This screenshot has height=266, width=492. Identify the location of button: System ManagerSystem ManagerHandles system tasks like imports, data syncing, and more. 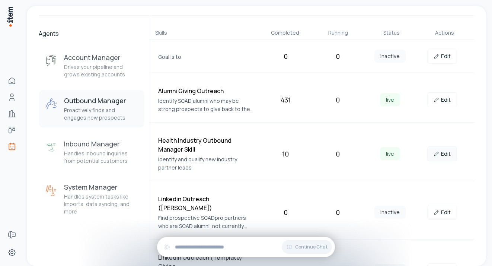
(91, 199).